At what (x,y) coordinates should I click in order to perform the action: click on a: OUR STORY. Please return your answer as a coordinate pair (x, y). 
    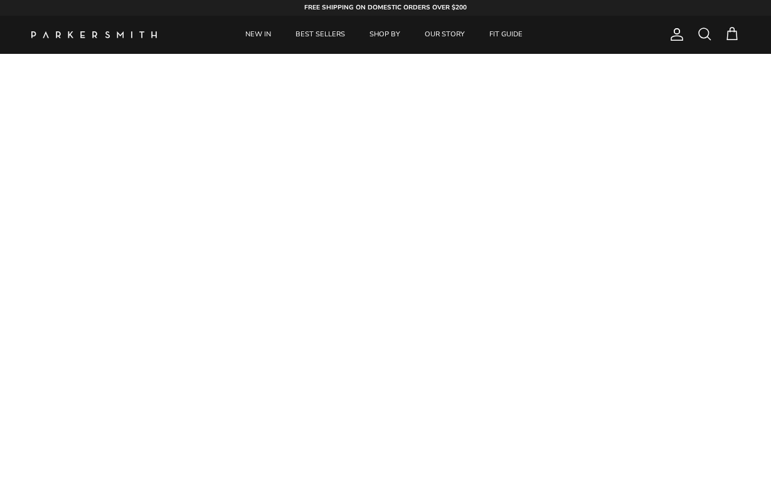
    Looking at the image, I should click on (445, 34).